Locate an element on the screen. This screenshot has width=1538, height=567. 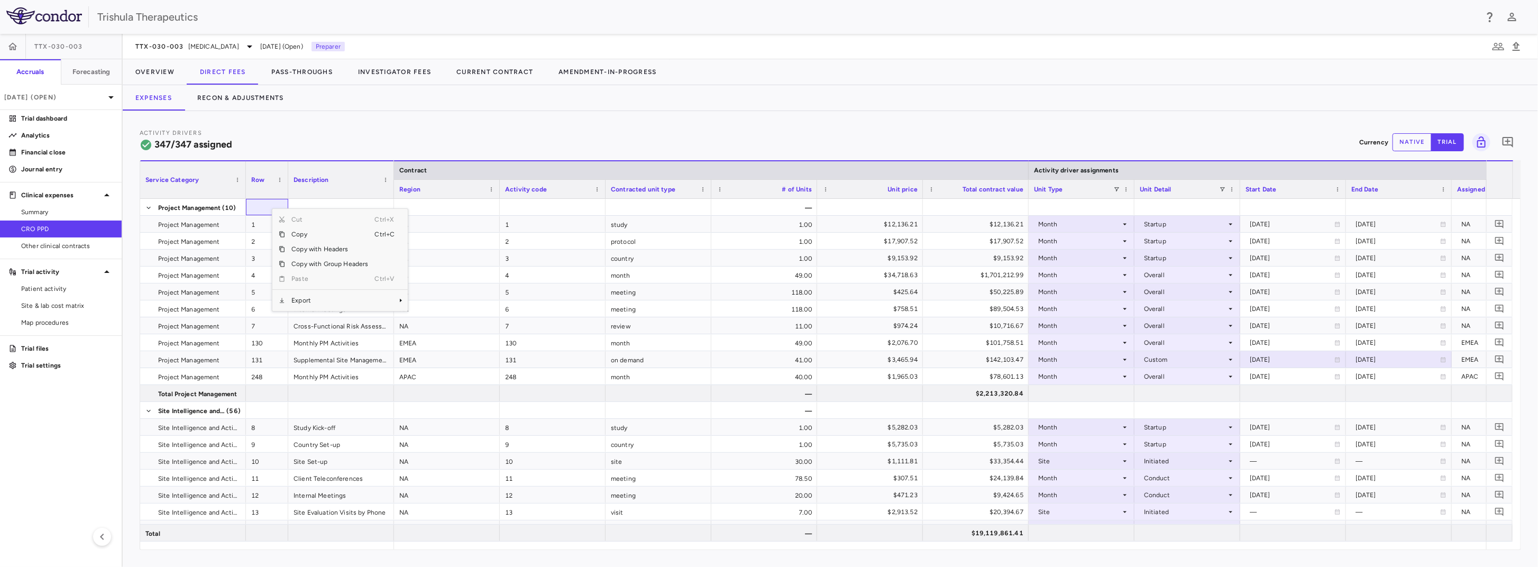
span: Activity Drivers is located at coordinates (171, 133).